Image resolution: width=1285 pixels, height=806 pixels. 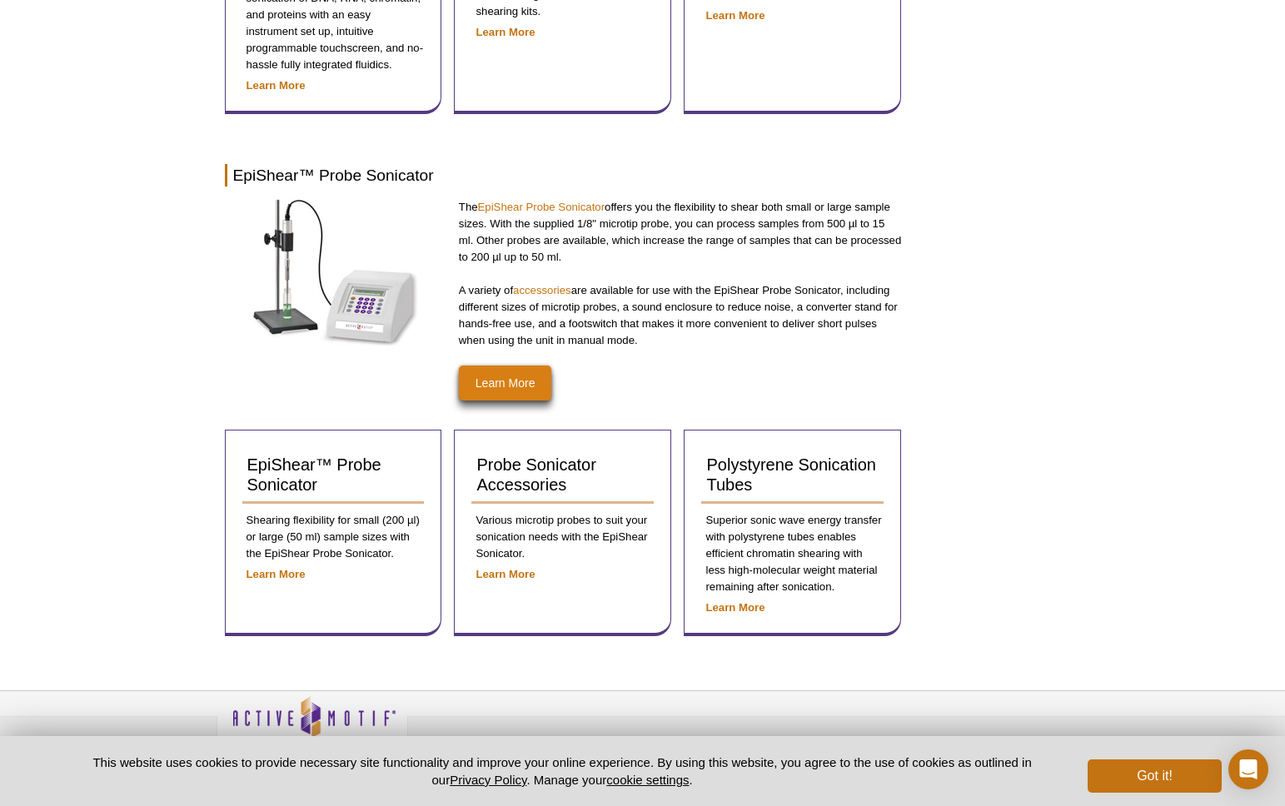 I want to click on p: Superior sonic wave energy transfer with polystyrene tubes enables efficient chromatin shearing w..., so click(x=792, y=554).